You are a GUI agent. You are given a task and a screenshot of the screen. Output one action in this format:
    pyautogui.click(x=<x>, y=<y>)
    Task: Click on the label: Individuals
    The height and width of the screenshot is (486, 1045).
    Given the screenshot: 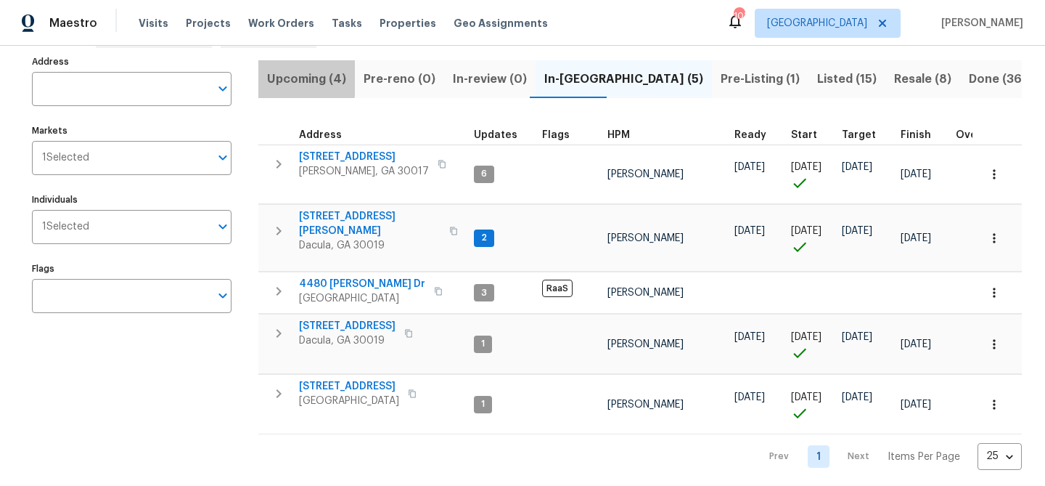 What is the action you would take?
    pyautogui.click(x=131, y=200)
    